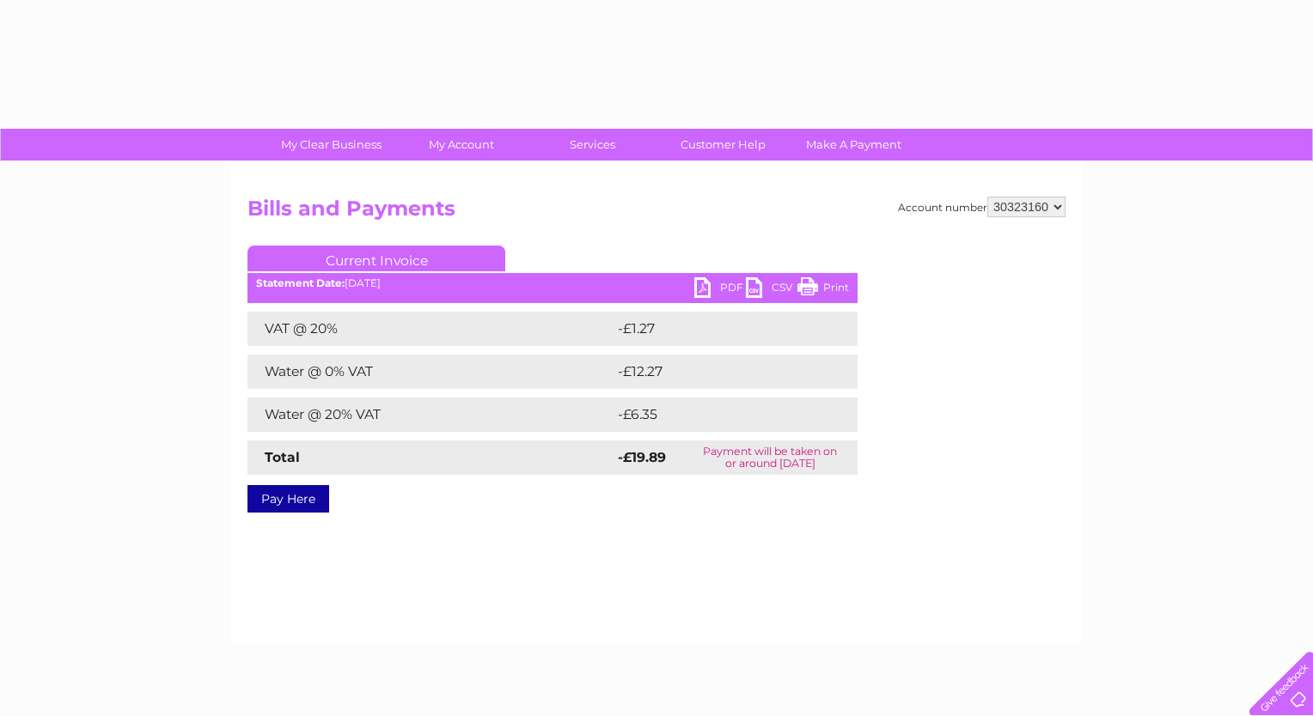 This screenshot has width=1313, height=716. What do you see at coordinates (716, 329) in the screenshot?
I see `td: -£1.27` at bounding box center [716, 329].